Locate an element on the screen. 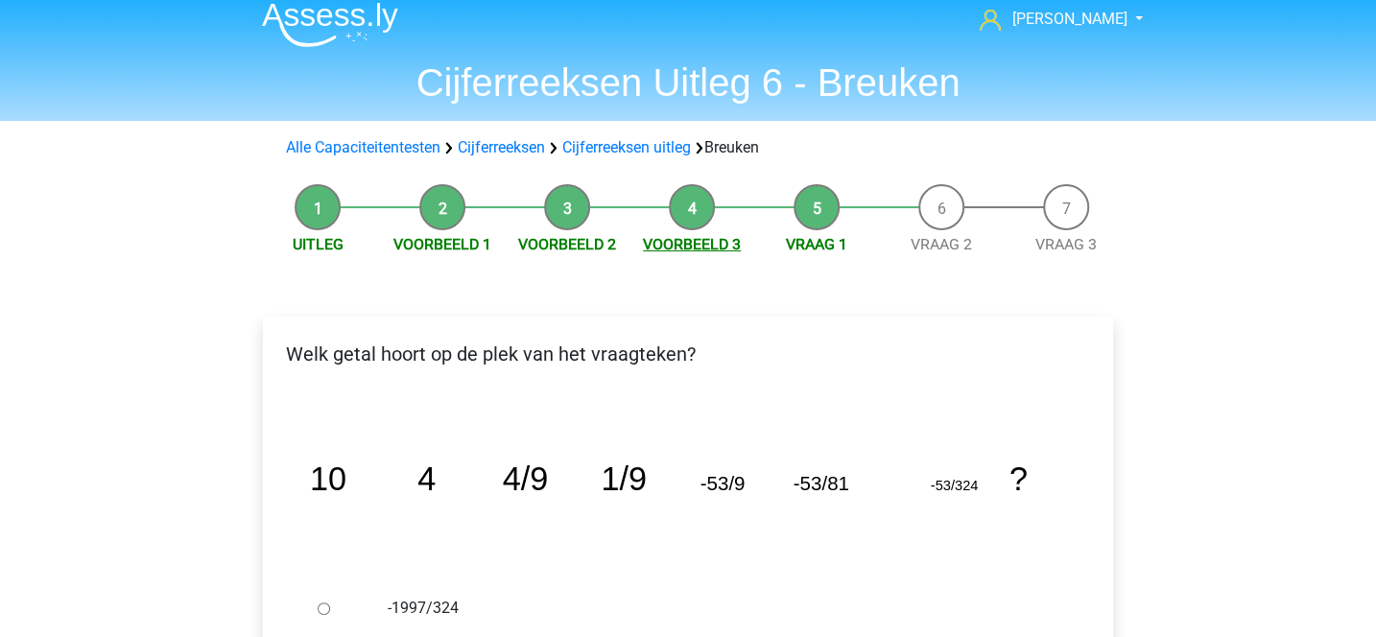 The height and width of the screenshot is (637, 1376). tspan: -53/81 is located at coordinates (822, 483).